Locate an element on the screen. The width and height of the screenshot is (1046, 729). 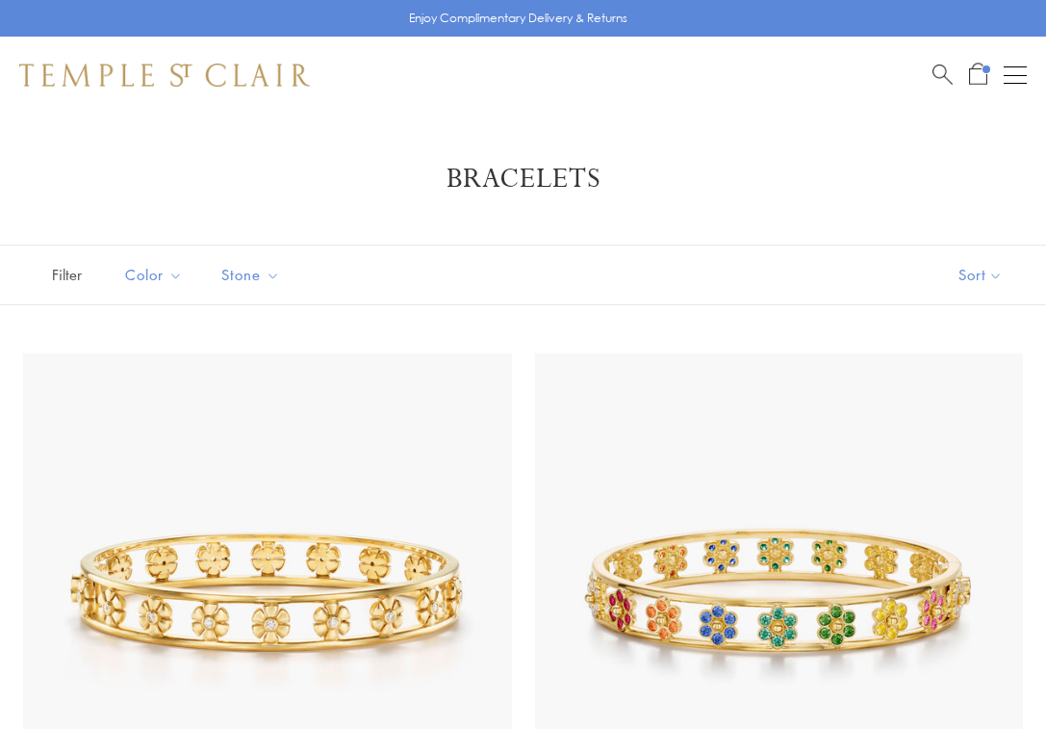
a: Search is located at coordinates (942, 74).